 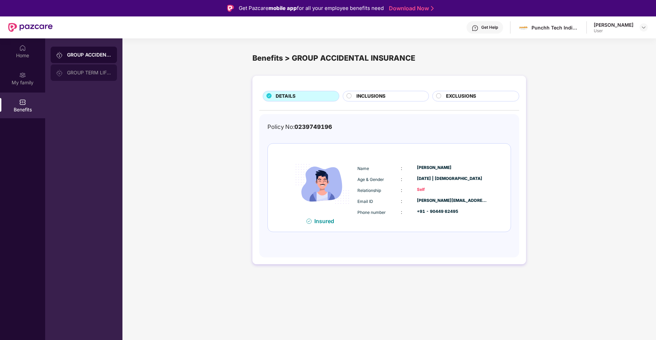 I want to click on div: GROUP TERM LIFE INSURANCE, so click(x=89, y=73).